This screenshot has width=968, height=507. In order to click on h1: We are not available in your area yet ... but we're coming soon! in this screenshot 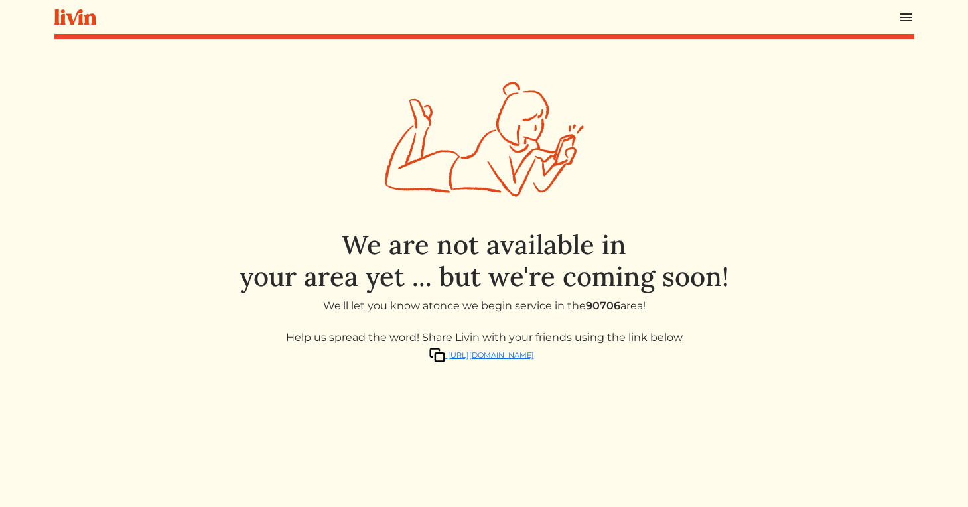, I will do `click(484, 261)`.